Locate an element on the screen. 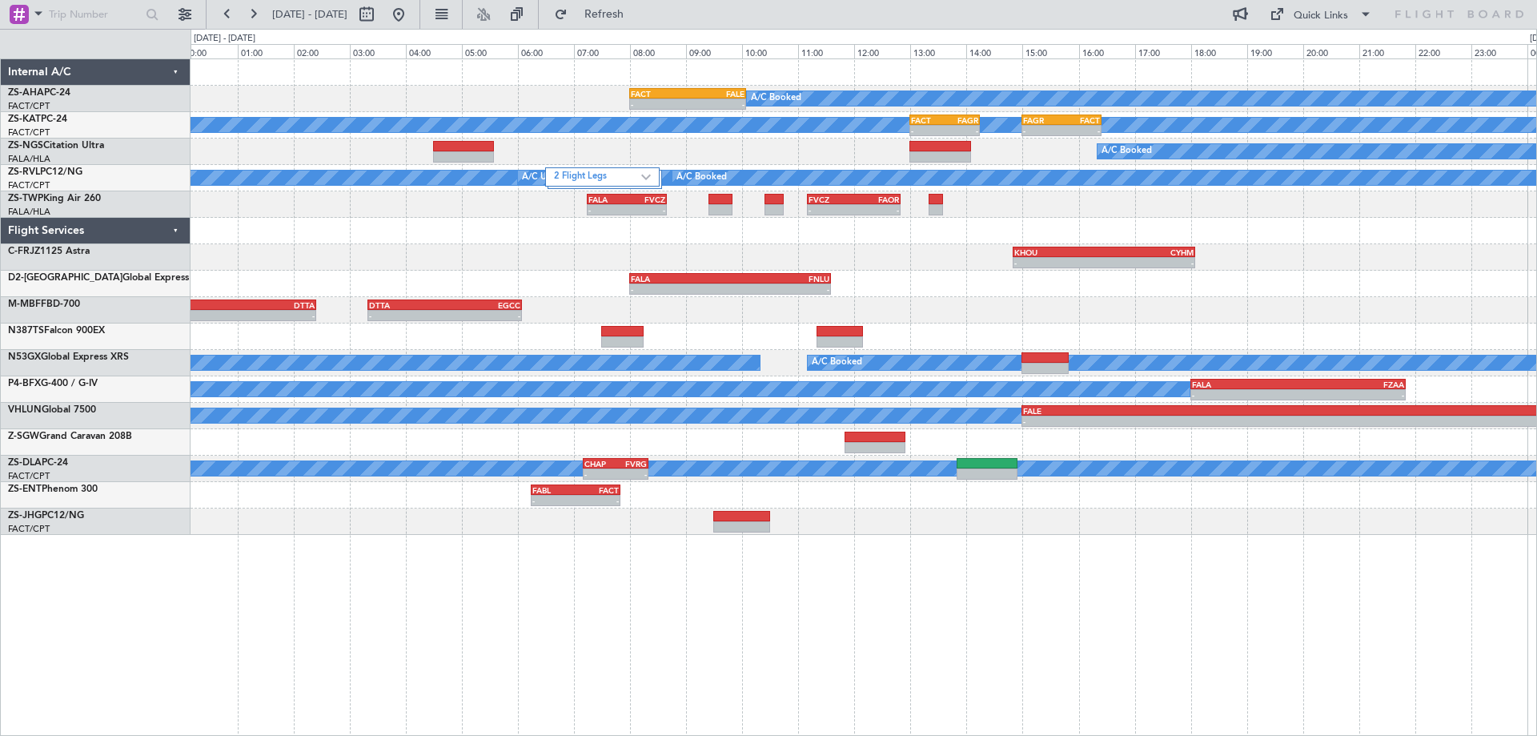 This screenshot has height=736, width=1537. span: ZS-ENT is located at coordinates (25, 489).